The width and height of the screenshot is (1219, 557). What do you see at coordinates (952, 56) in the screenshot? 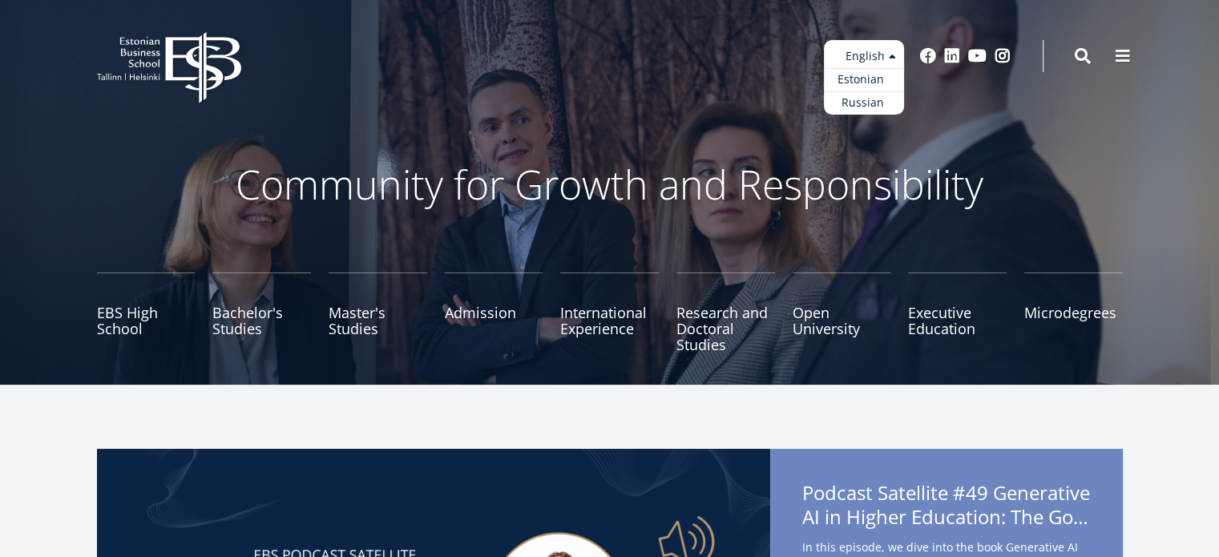
I see `a: Linkedin` at bounding box center [952, 56].